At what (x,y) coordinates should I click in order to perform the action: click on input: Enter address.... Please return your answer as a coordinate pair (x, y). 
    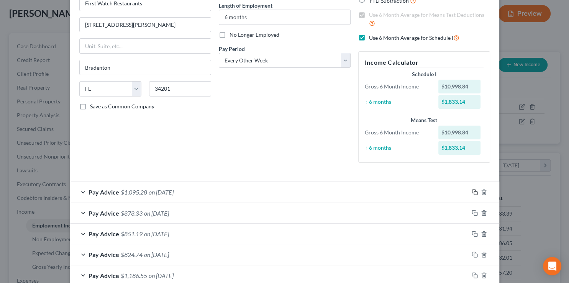
    Looking at the image, I should click on (145, 25).